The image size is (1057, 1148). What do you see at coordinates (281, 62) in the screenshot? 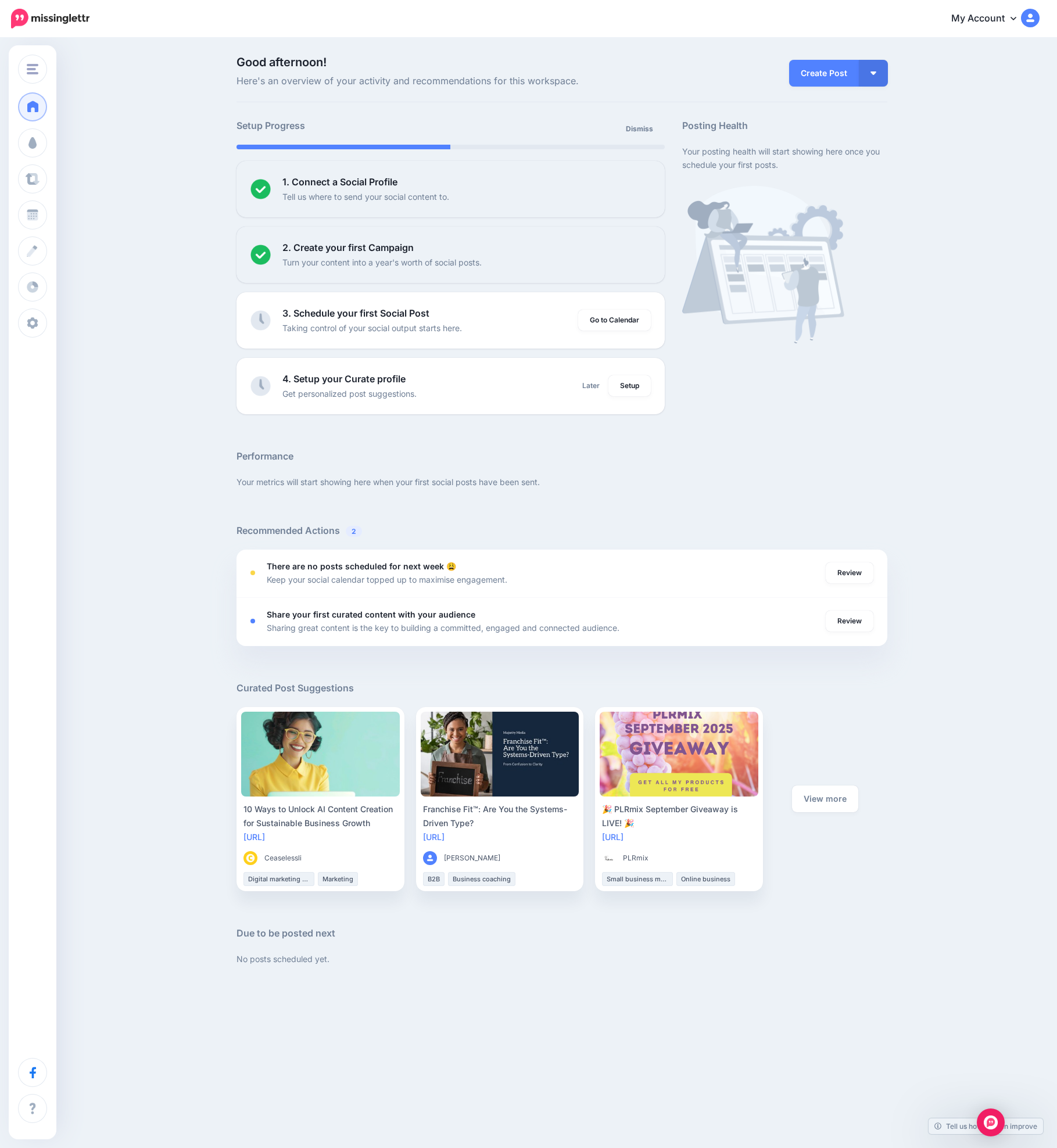
I see `span: Good afternoon!` at bounding box center [281, 62].